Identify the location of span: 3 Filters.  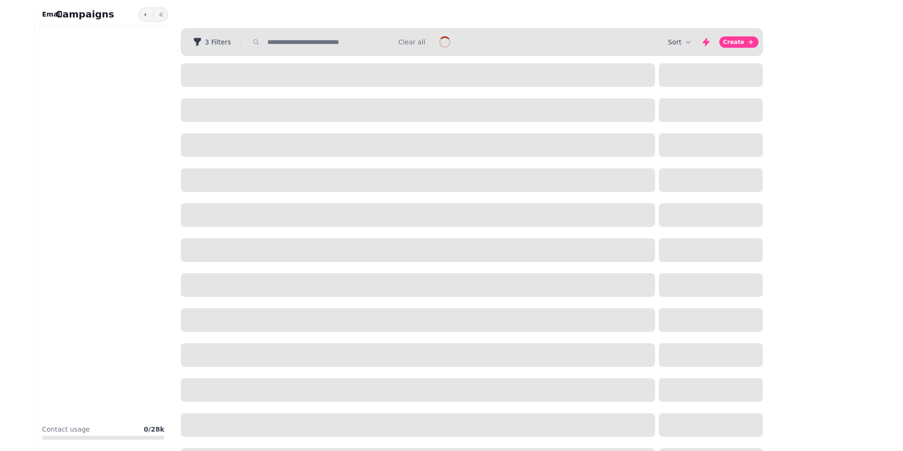
(218, 42).